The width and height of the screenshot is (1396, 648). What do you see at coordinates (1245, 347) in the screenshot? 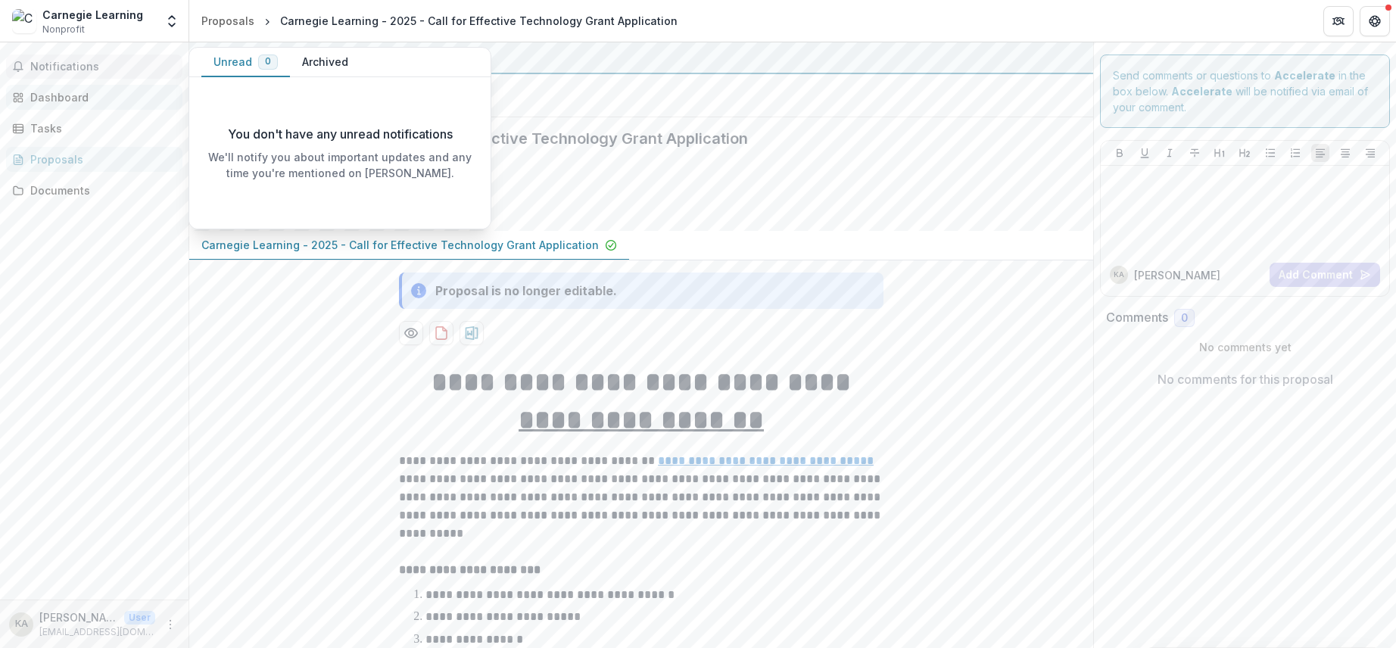
I see `p: No comments yet` at bounding box center [1245, 347].